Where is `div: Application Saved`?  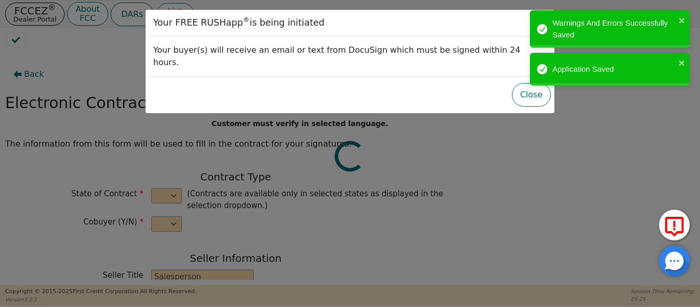
div: Application Saved is located at coordinates (614, 69).